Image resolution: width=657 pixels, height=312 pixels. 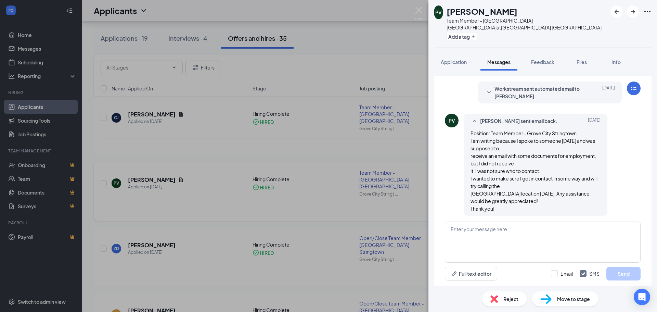 I want to click on svg: Ellipses, so click(x=647, y=12).